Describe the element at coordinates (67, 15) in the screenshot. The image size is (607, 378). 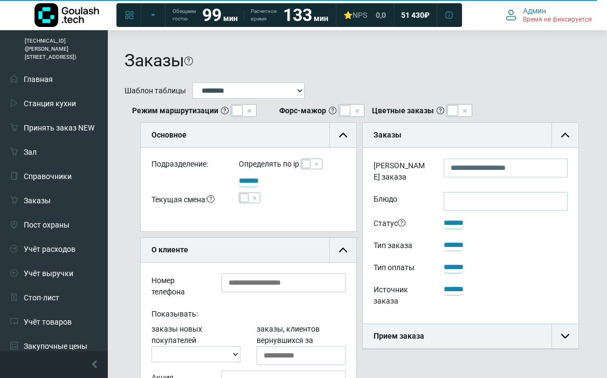
I see `a: Логотип компании Goulash.tech` at that location.